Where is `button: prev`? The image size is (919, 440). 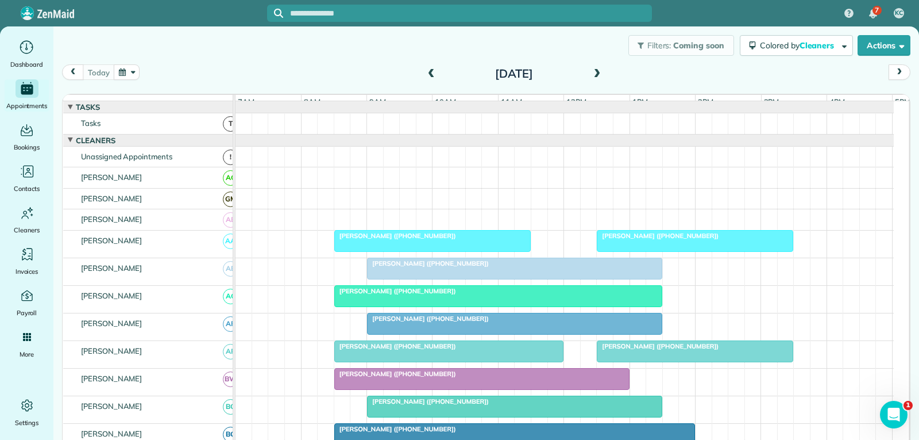
button: prev is located at coordinates (73, 72).